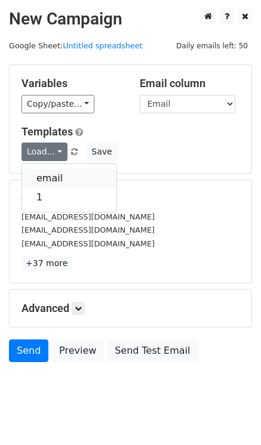 Image resolution: width=261 pixels, height=445 pixels. I want to click on a: Daily emails left: 50, so click(212, 45).